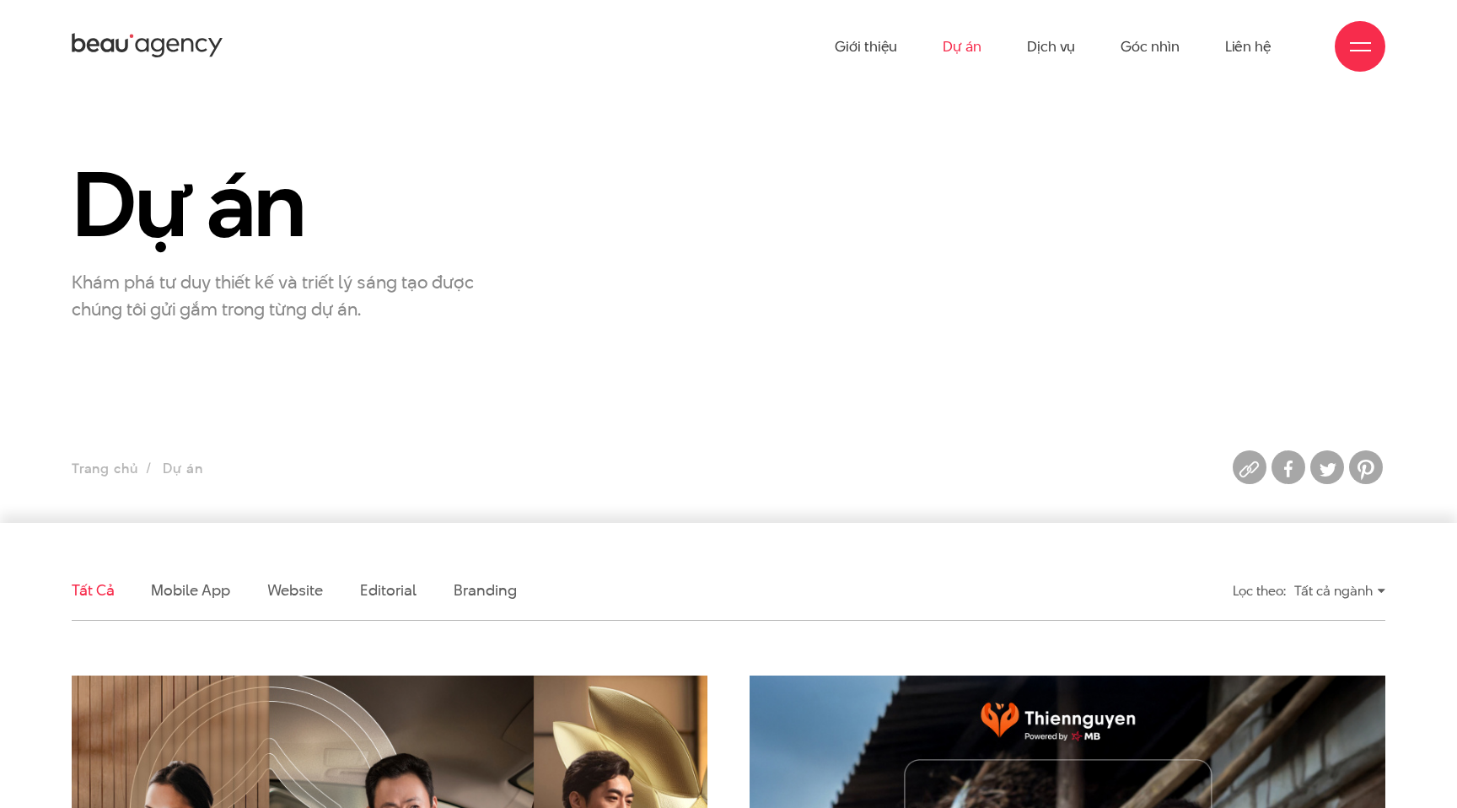 The height and width of the screenshot is (808, 1457). I want to click on div: Tất cả ngành, so click(1340, 590).